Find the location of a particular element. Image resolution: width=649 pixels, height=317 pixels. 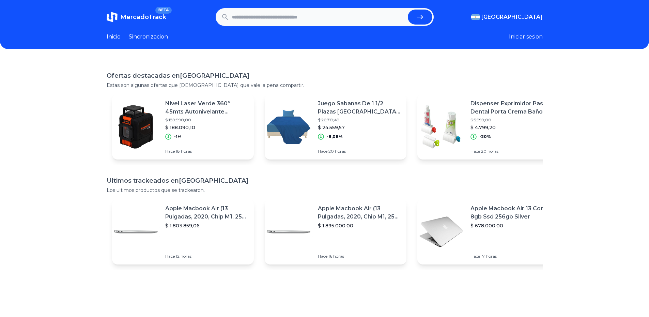

img: Argentina is located at coordinates (476, 17).